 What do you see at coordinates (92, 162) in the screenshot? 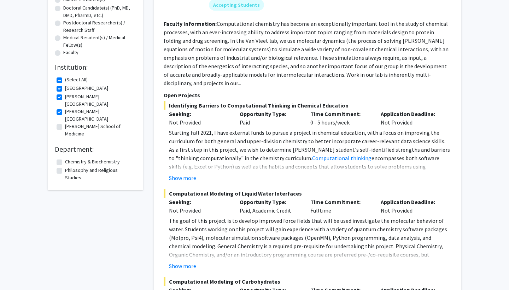
I see `label: Chemistry & Biochemistry` at bounding box center [92, 162].